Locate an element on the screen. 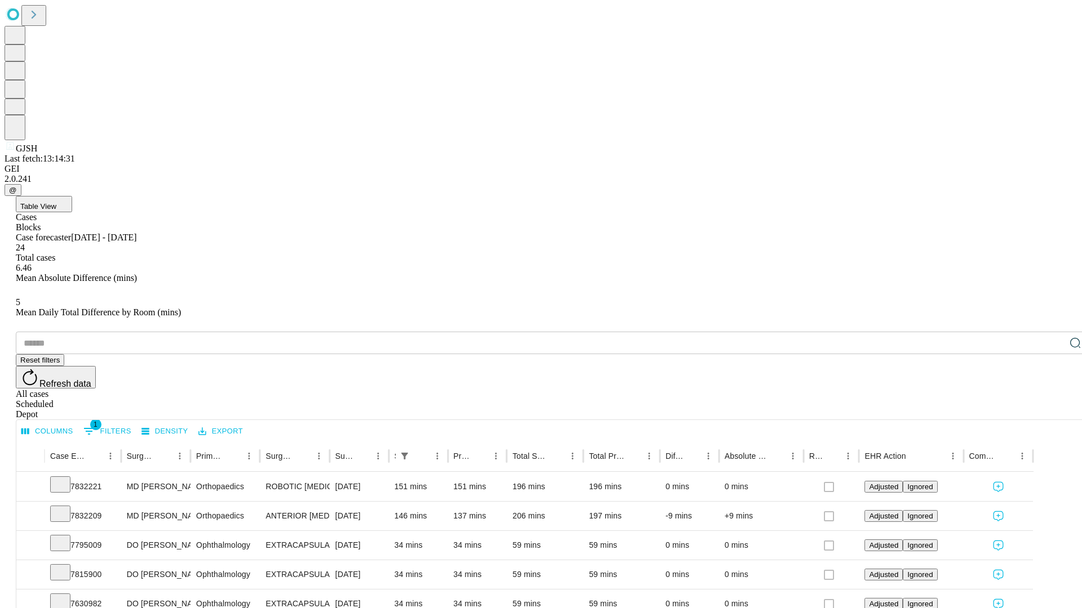  div: EHR Action is located at coordinates (885, 456).